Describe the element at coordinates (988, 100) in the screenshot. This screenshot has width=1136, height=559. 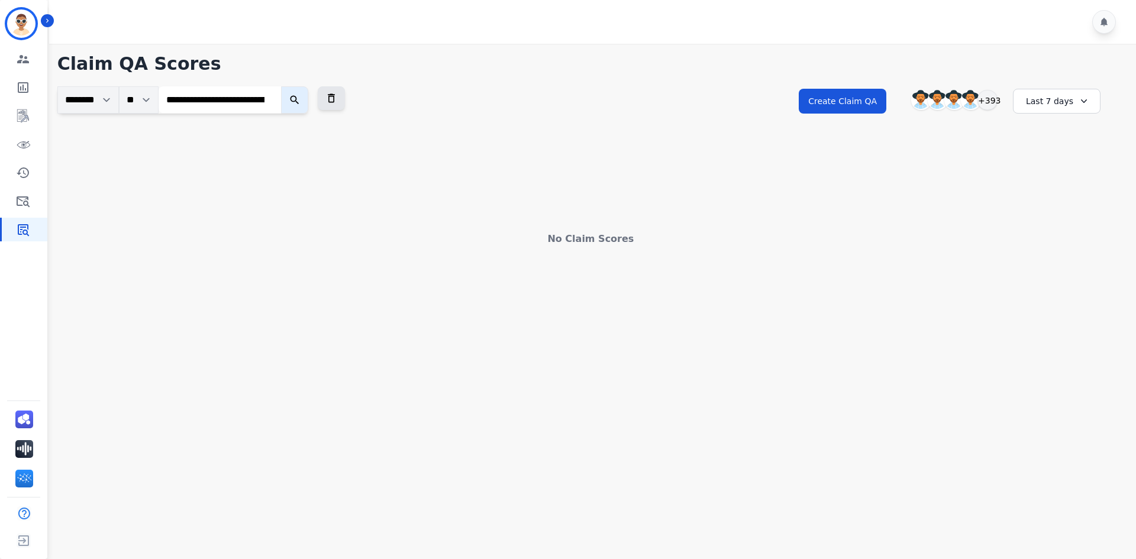
I see `div: +393` at that location.